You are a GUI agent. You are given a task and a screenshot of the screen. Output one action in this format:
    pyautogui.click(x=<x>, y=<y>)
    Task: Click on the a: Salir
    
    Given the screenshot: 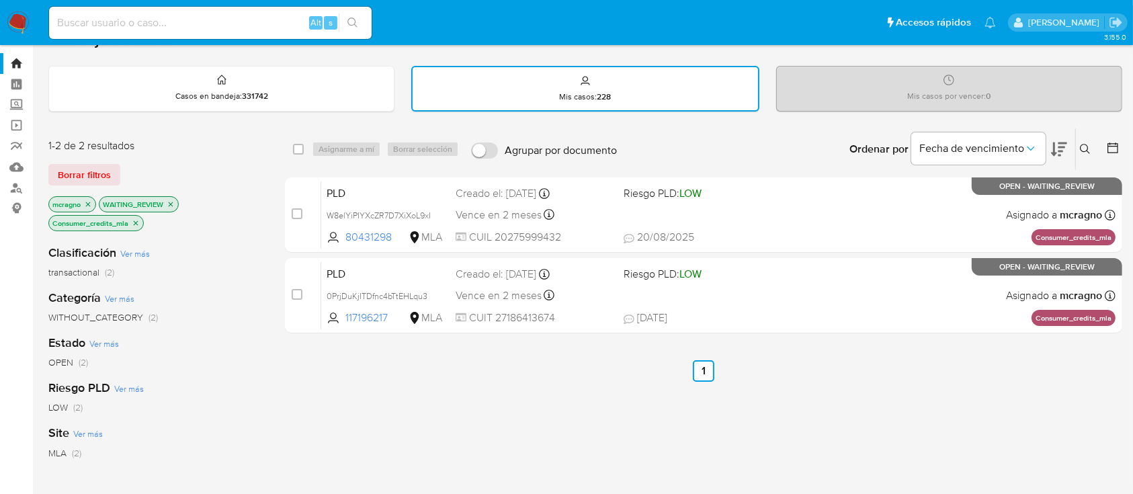 What is the action you would take?
    pyautogui.click(x=1115, y=22)
    